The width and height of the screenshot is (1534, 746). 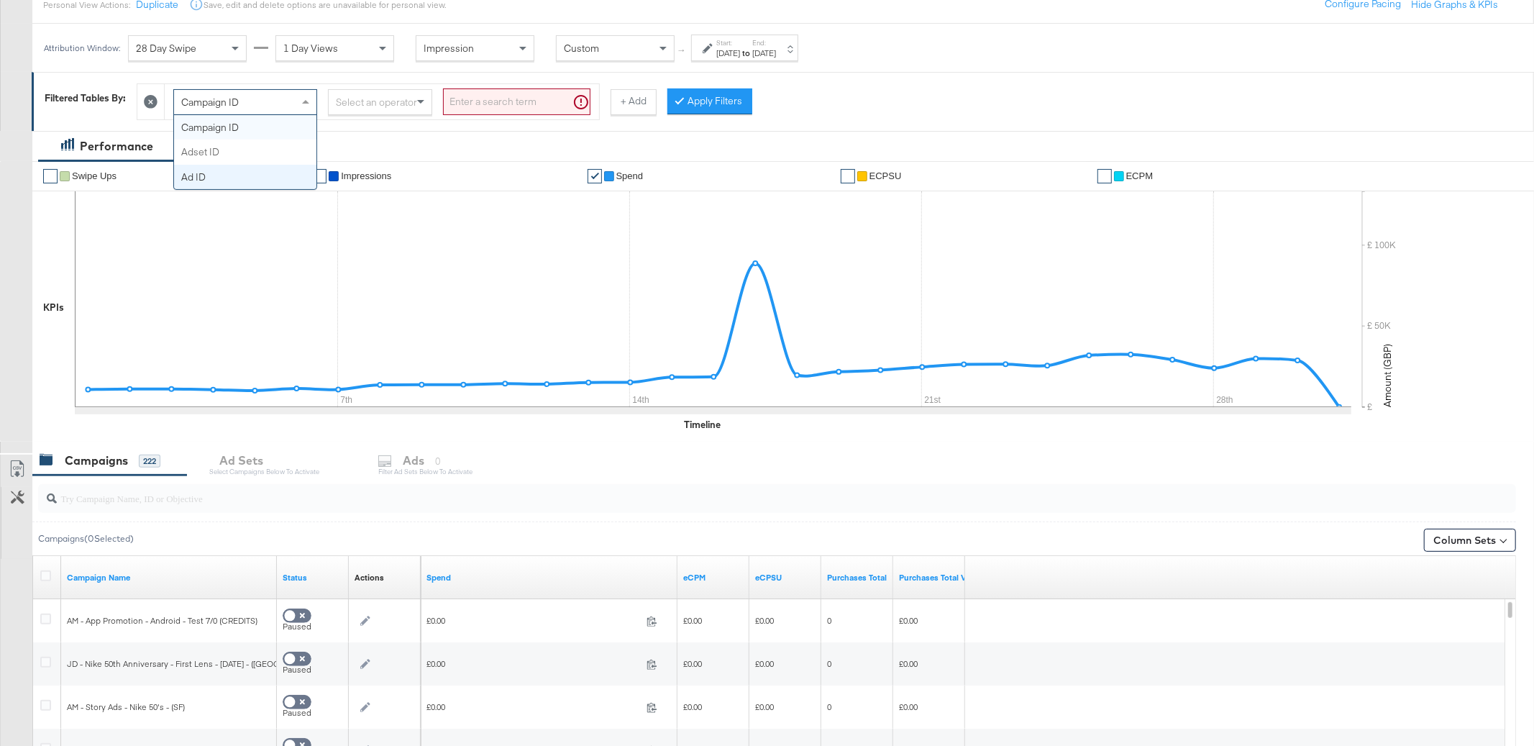 I want to click on a: Effective cost per thousand impressions, so click(x=714, y=578).